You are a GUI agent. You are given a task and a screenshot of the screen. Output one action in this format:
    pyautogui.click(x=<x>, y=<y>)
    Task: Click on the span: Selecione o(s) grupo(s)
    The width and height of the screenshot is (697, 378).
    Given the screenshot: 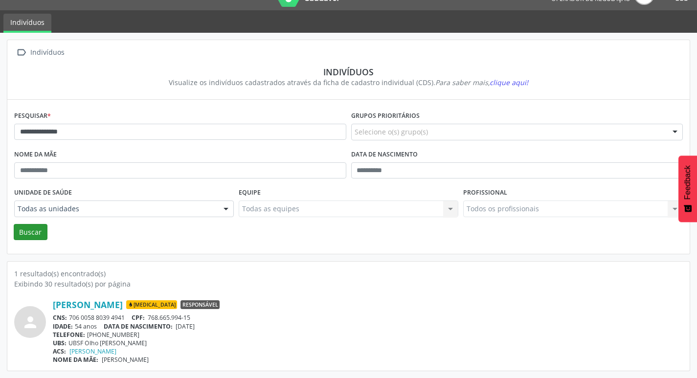 What is the action you would take?
    pyautogui.click(x=391, y=132)
    